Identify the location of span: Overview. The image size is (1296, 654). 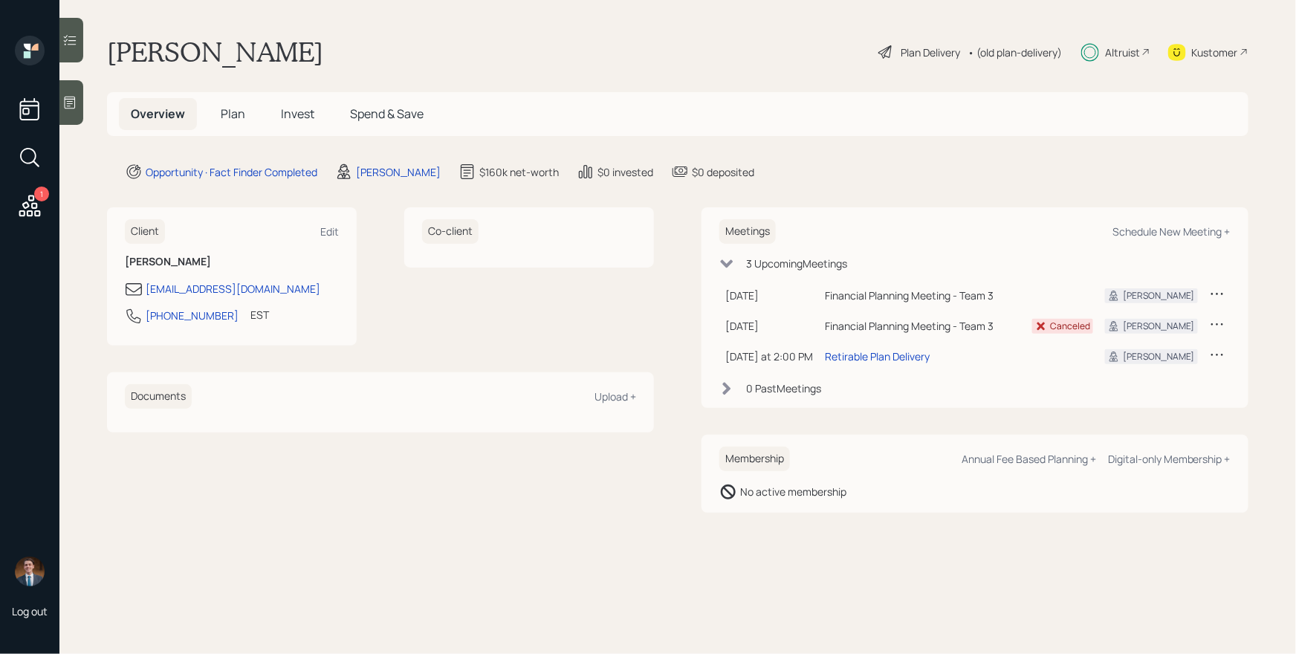
(158, 114).